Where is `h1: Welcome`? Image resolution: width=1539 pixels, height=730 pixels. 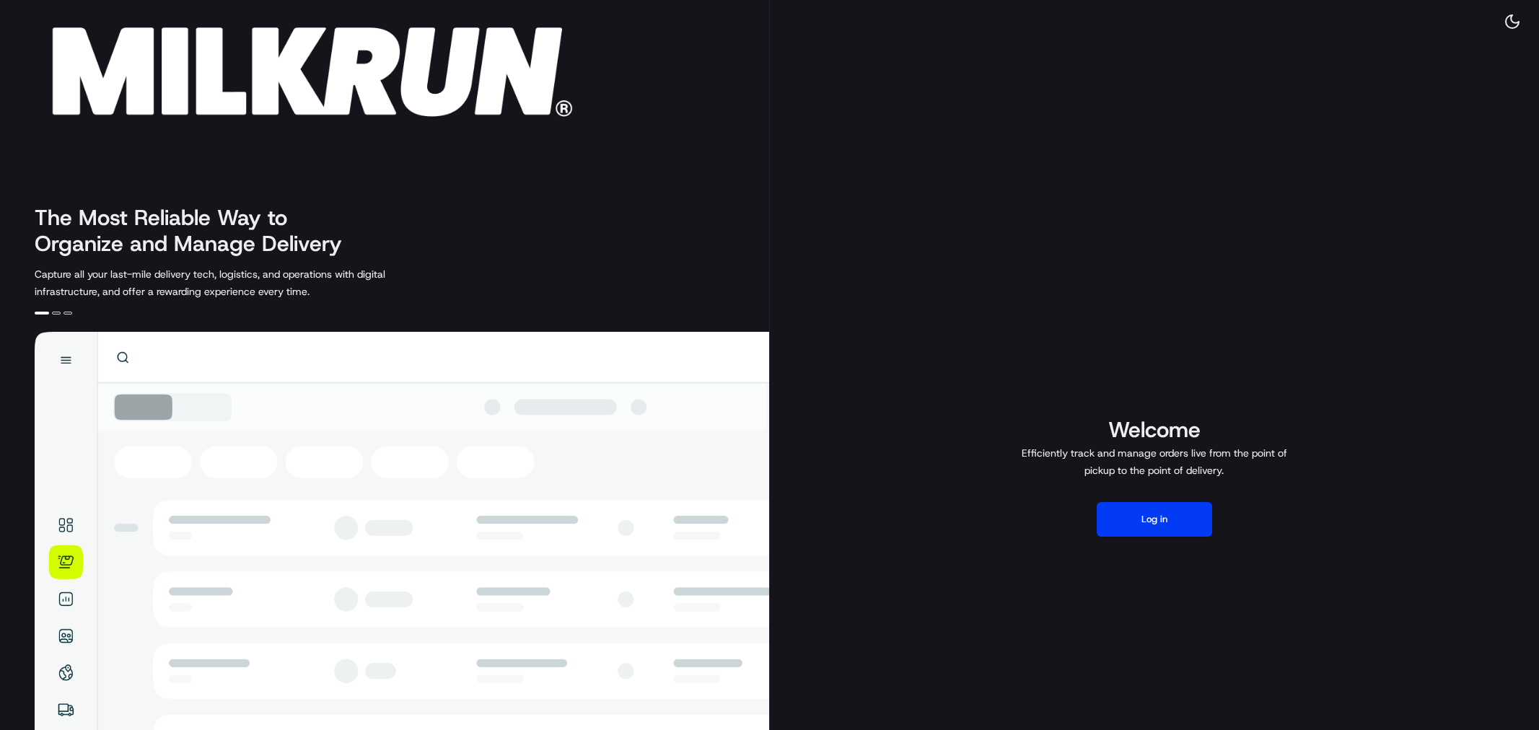 h1: Welcome is located at coordinates (1155, 430).